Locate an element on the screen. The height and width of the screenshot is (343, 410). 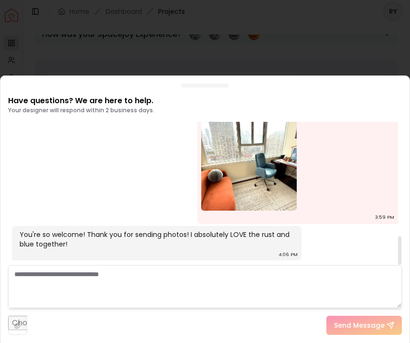
p: Your designer will respond within 2 business days. is located at coordinates (81, 110).